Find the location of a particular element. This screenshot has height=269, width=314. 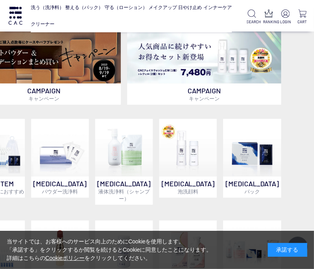

span: 液体洗浄料（シャンプー） is located at coordinates (124, 195).